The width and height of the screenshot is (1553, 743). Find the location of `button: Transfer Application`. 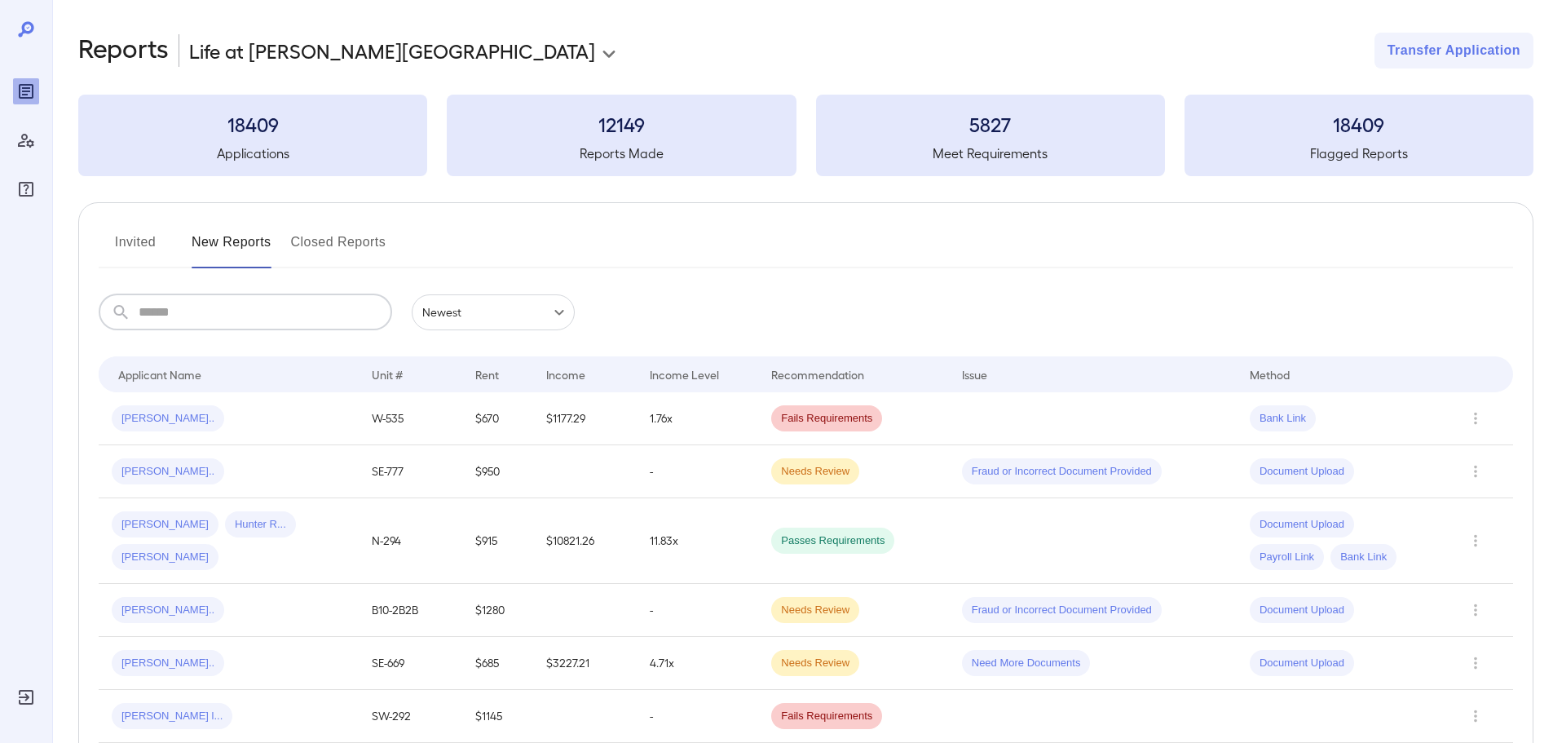

button: Transfer Application is located at coordinates (1454, 51).